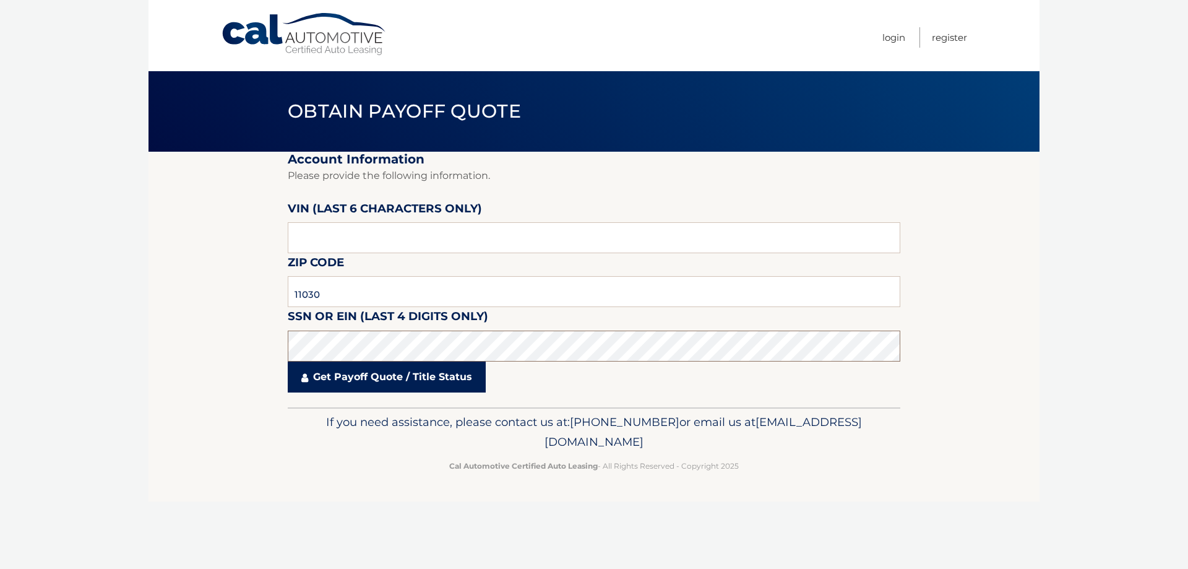  I want to click on a: Login, so click(894, 37).